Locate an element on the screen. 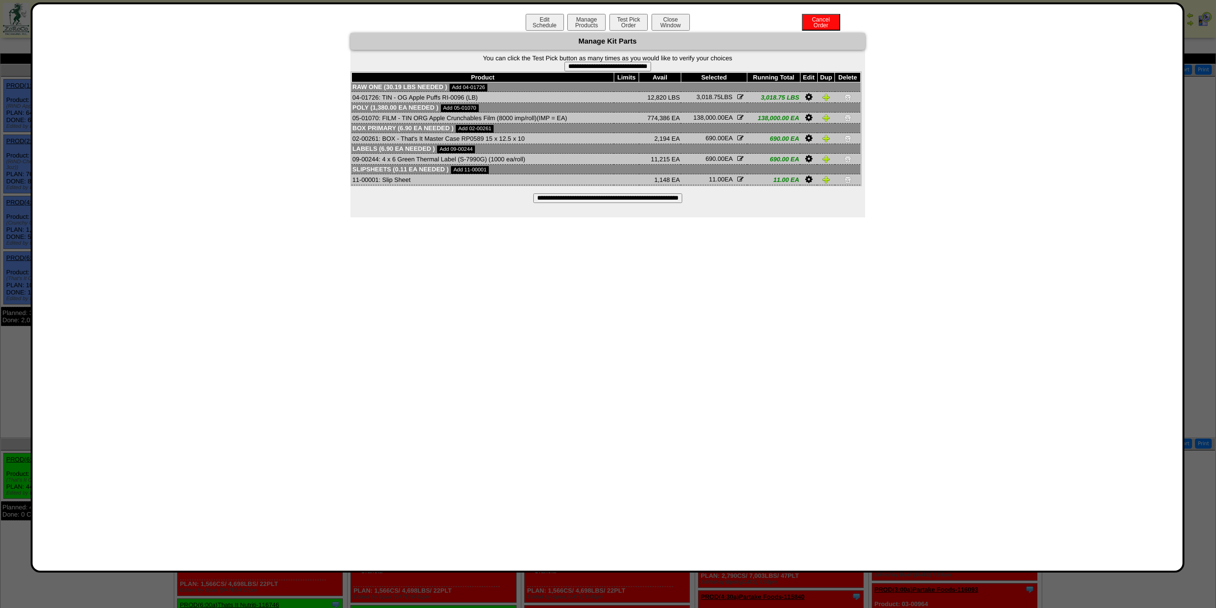  th: Avail is located at coordinates (660, 78).